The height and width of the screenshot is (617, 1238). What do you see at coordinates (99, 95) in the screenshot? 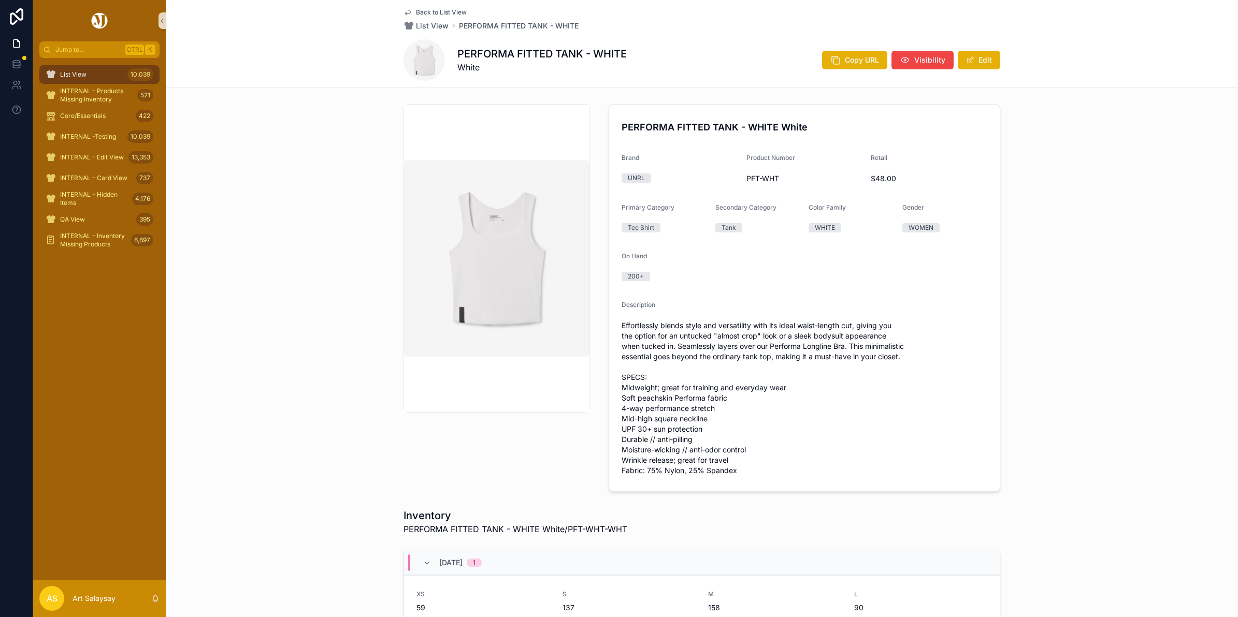
I see `a: INTERNAL - Products Missing Inventory521` at bounding box center [99, 95].